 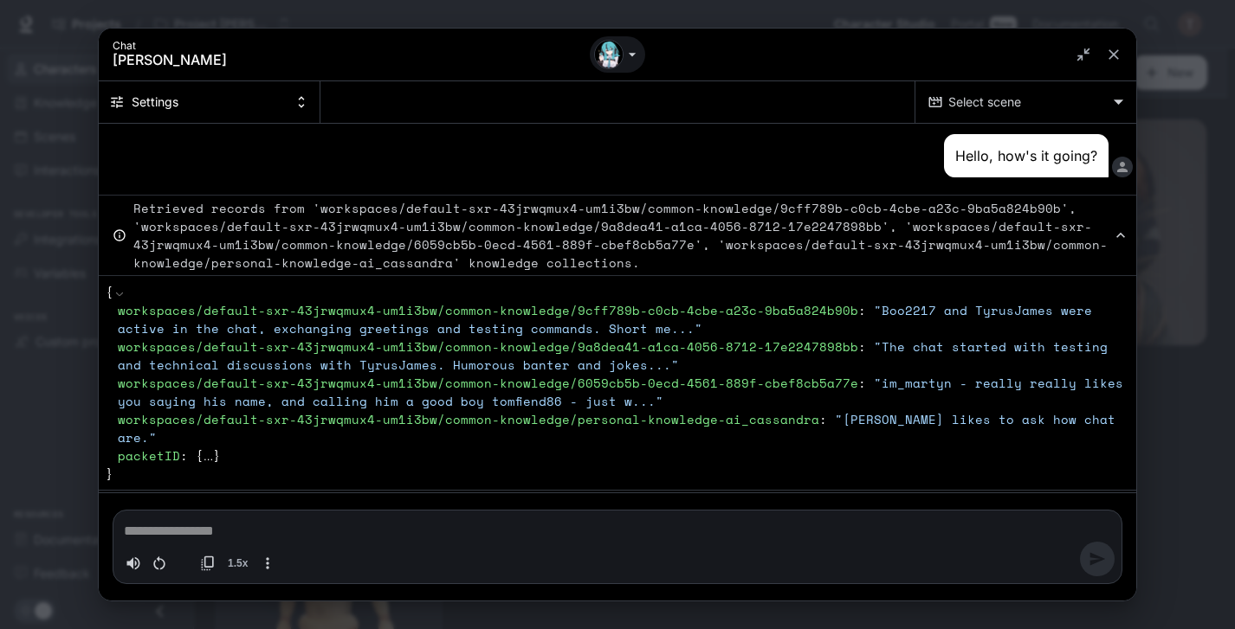 I want to click on div: Chat simulator history, so click(x=617, y=308).